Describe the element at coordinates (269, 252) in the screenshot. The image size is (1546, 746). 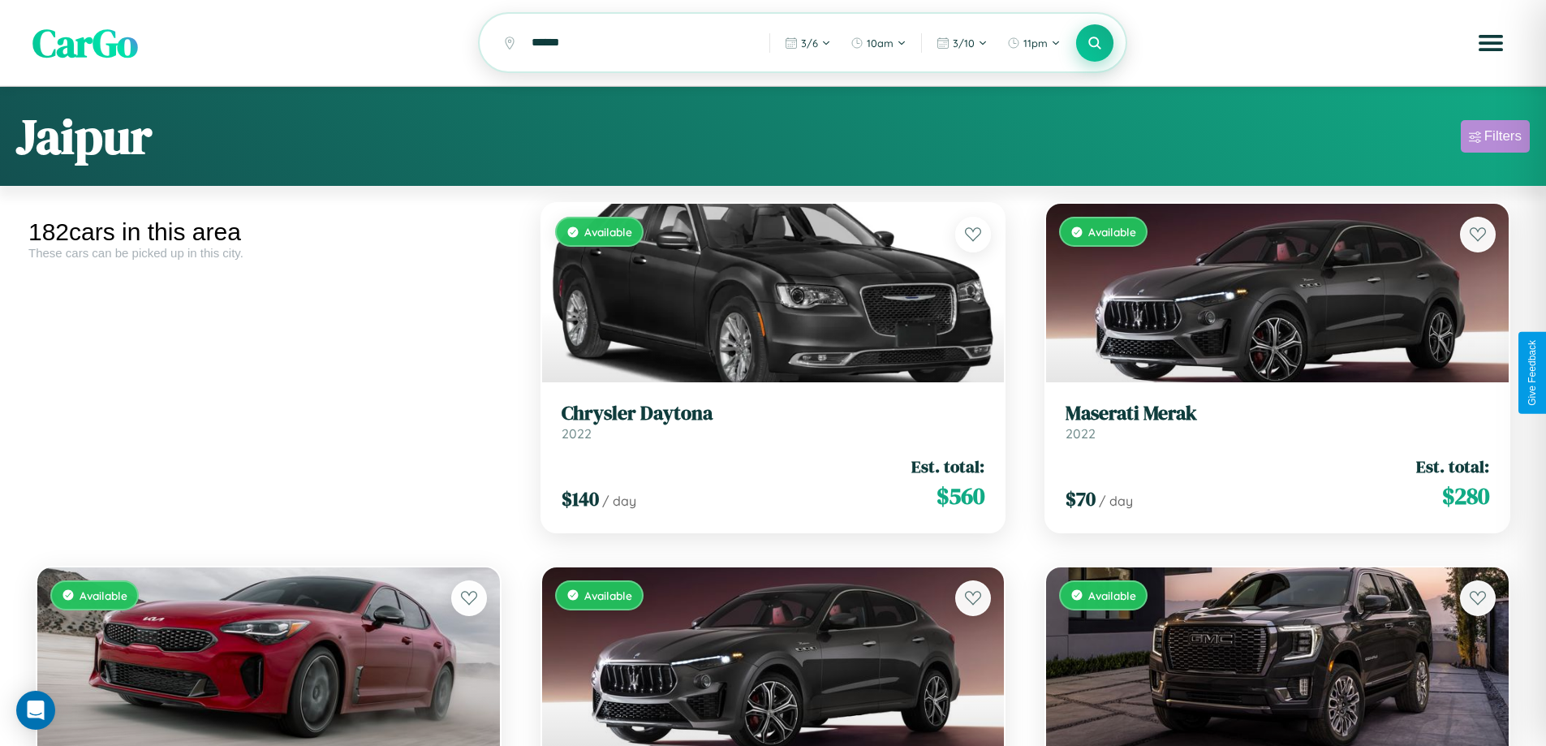
I see `div: These cars can be picked up in this city.` at that location.